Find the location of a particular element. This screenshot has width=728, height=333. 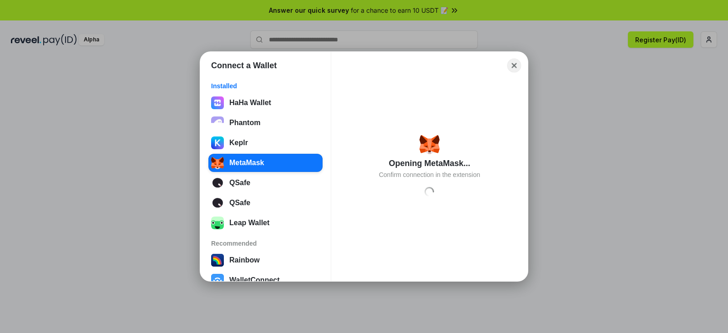

button: Phantom is located at coordinates (265, 123).